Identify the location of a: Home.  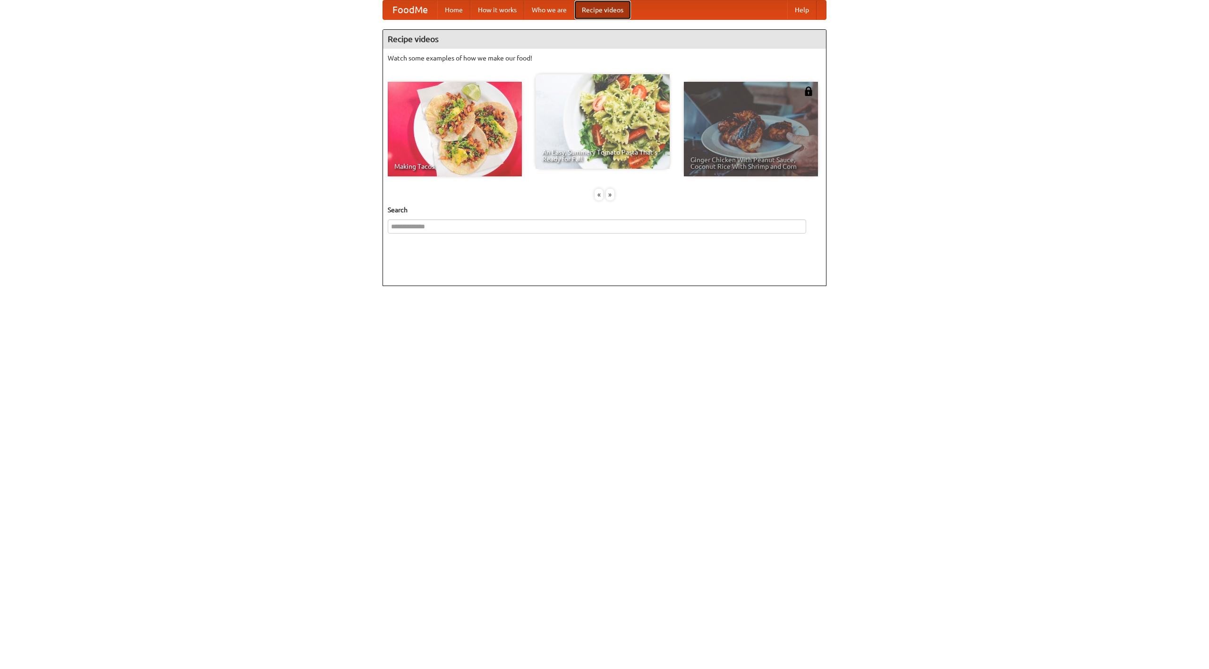
(454, 10).